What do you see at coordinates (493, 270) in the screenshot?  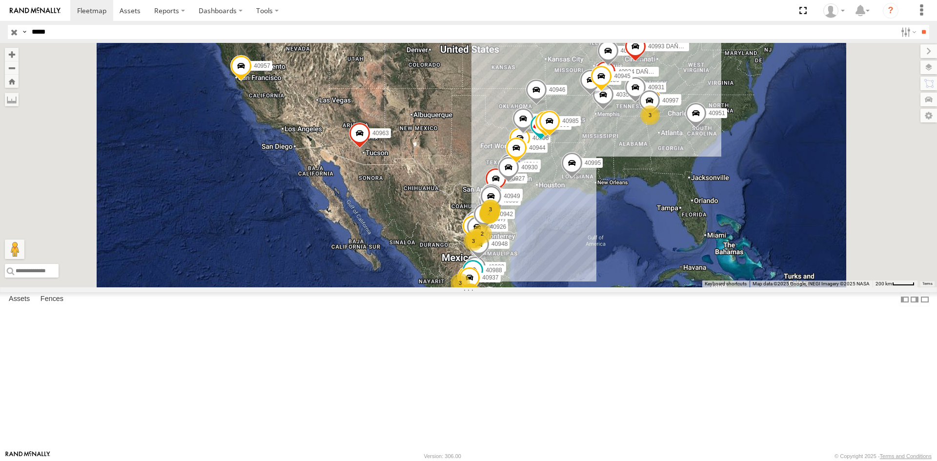 I see `span: 40988` at bounding box center [493, 270].